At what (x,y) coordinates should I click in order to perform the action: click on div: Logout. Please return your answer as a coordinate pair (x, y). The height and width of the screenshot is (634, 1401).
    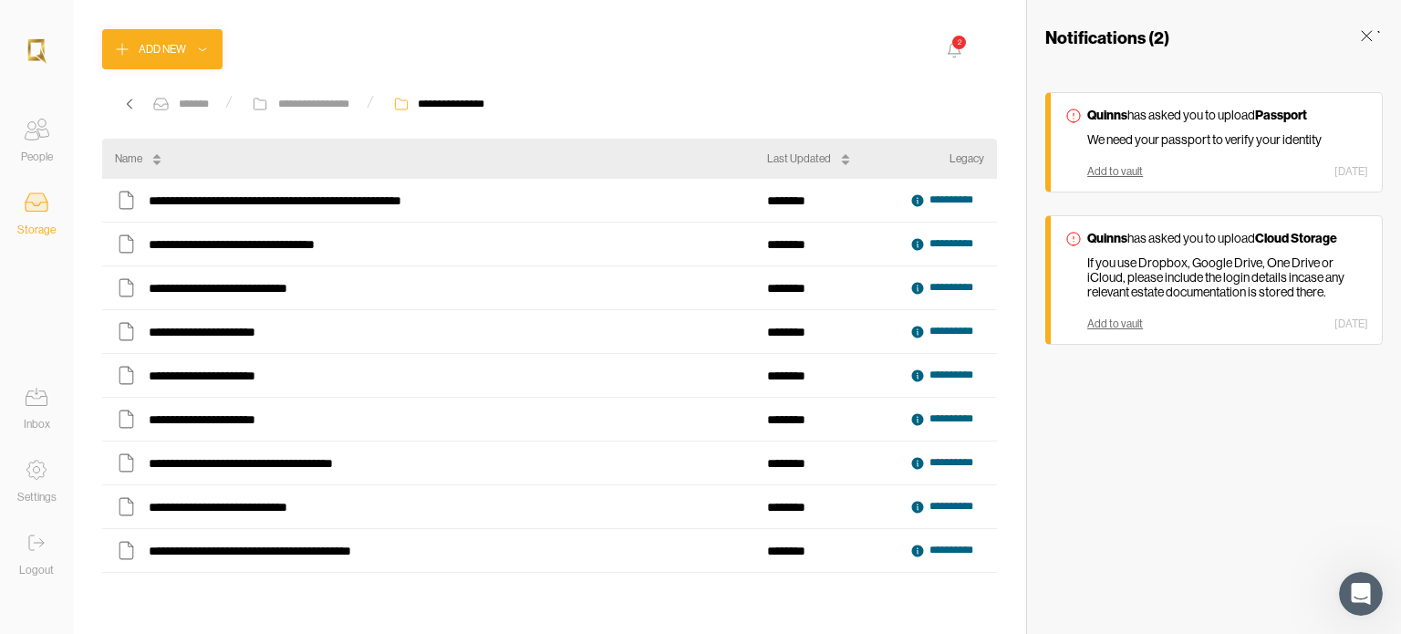
    Looking at the image, I should click on (36, 570).